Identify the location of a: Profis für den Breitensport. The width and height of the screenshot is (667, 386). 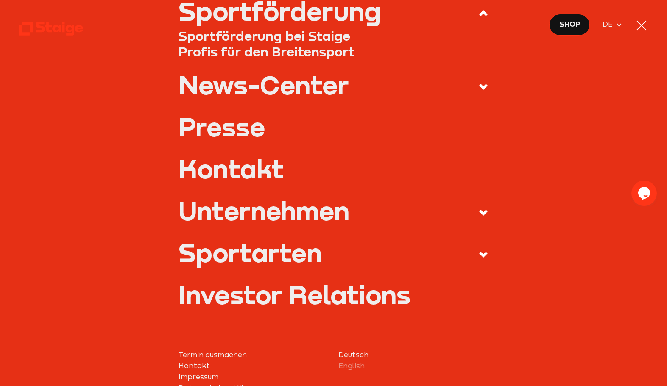
(333, 51).